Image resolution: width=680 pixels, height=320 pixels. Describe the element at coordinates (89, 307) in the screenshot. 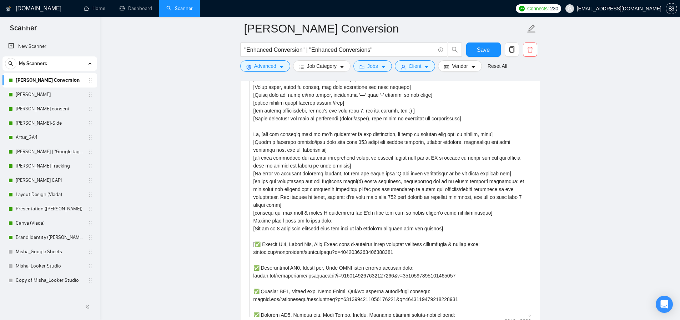

I see `span: double-left` at that location.